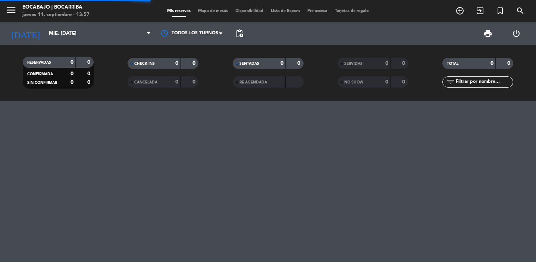  I want to click on input: Filtrar por nombre..., so click(484, 82).